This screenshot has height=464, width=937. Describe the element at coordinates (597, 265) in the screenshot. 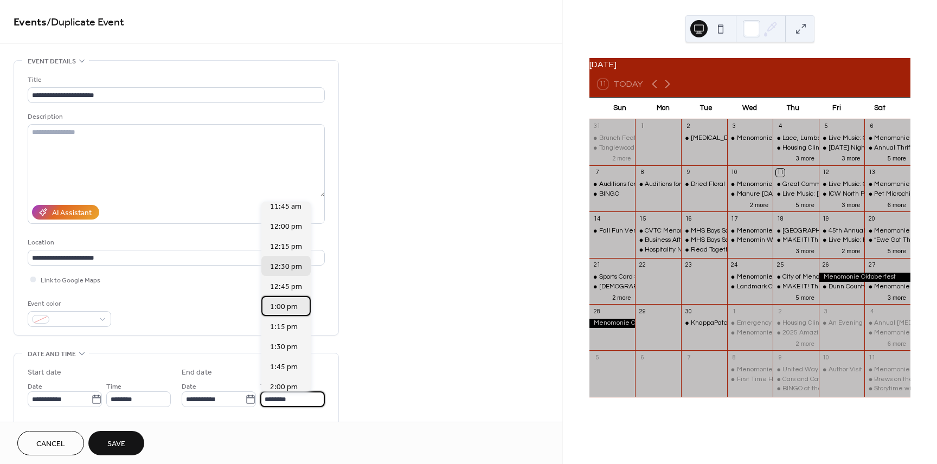

I see `div: 21` at that location.